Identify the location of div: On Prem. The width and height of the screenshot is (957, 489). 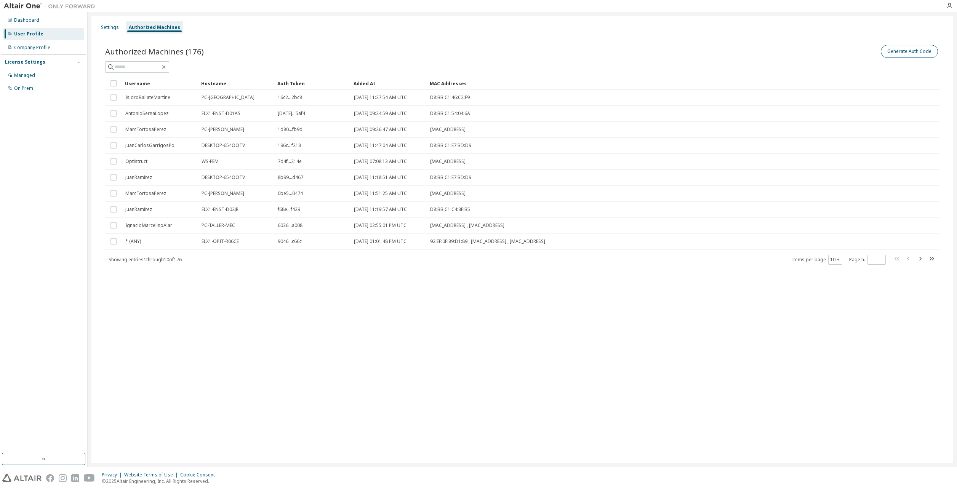
(24, 88).